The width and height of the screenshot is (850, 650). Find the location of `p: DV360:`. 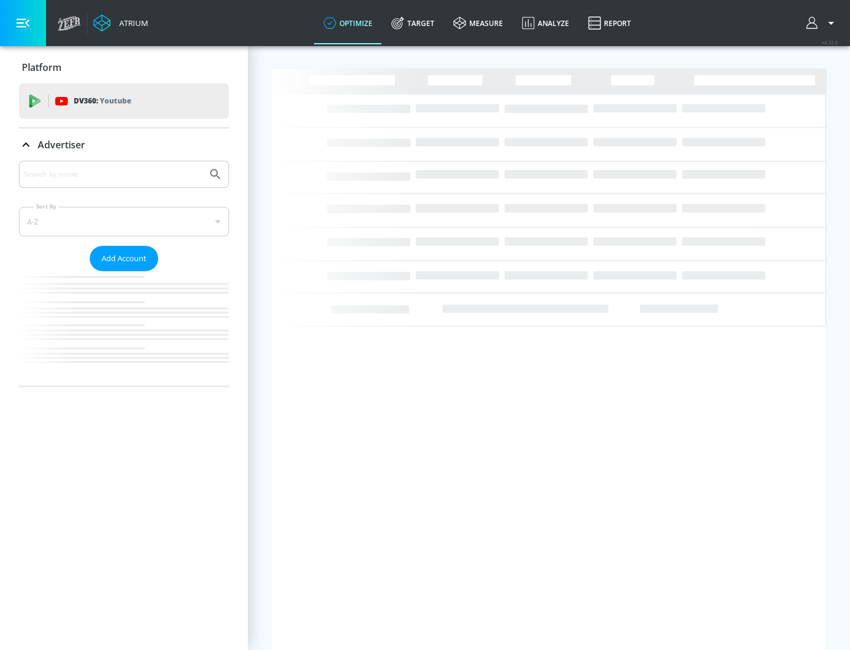

p: DV360: is located at coordinates (102, 101).